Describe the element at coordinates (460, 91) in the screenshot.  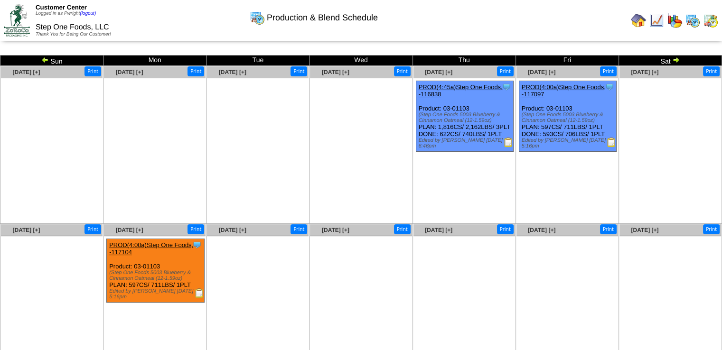
I see `a: PROD(4:45a)Step One Foods, -116838` at that location.